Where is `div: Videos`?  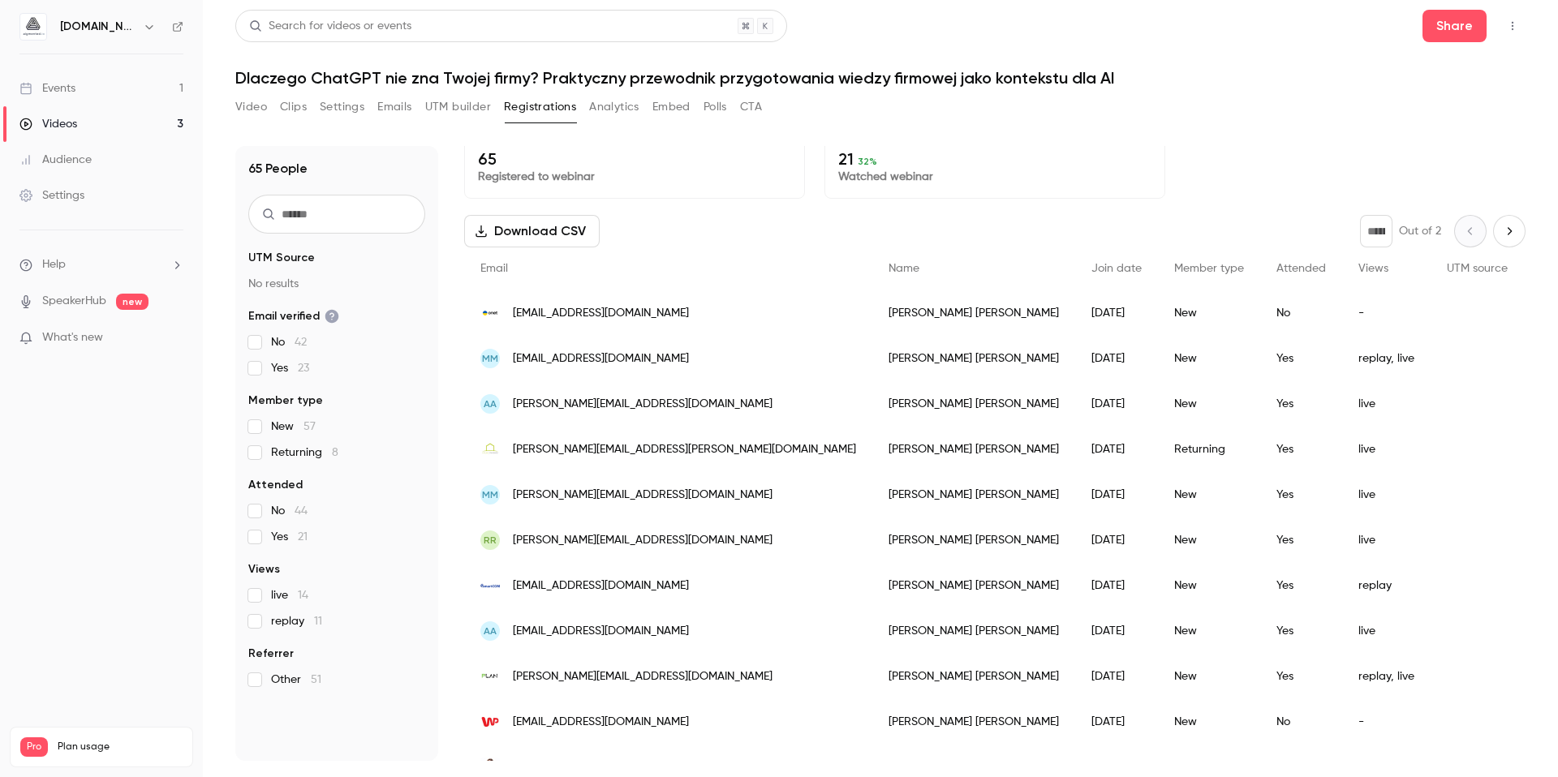
div: Videos is located at coordinates (48, 124).